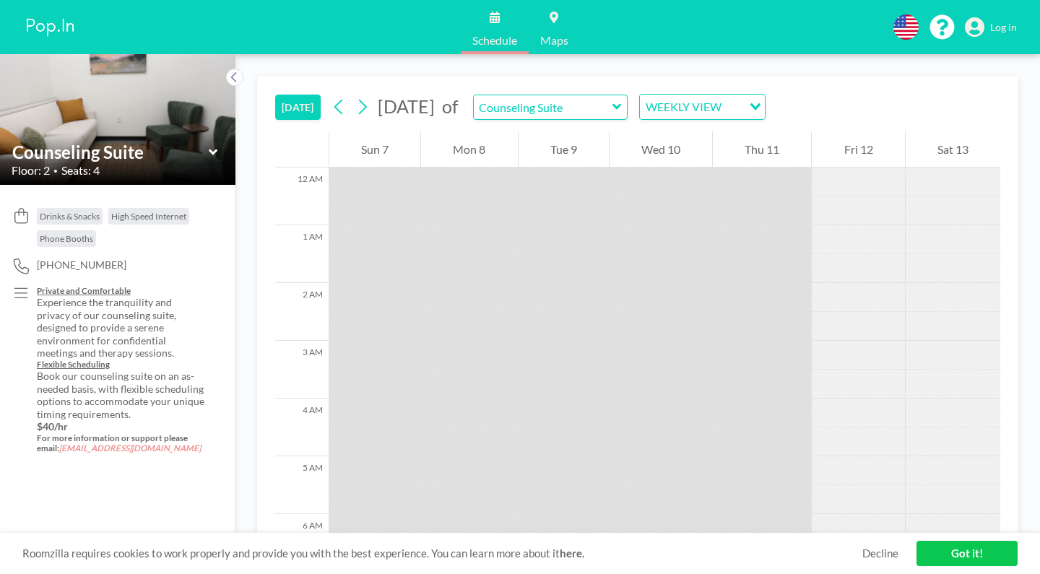 This screenshot has width=1040, height=574. What do you see at coordinates (661, 149) in the screenshot?
I see `div: Wed 10` at bounding box center [661, 149].